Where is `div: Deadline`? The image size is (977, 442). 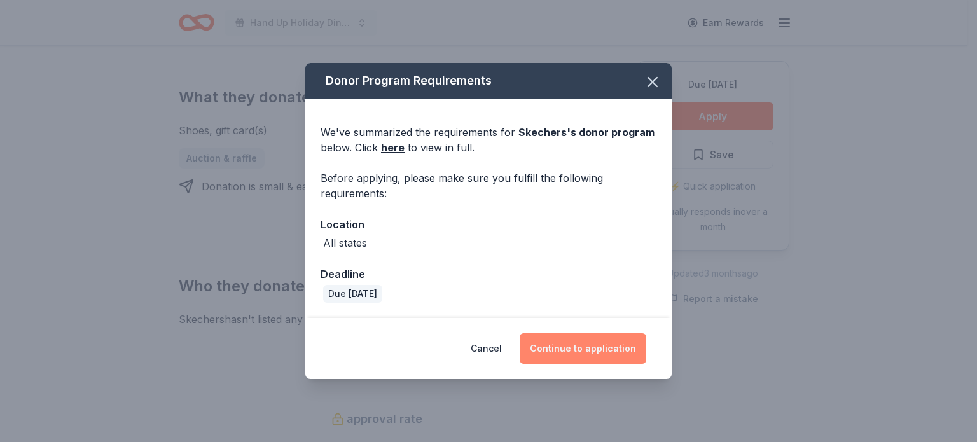
div: Deadline is located at coordinates (488, 274).